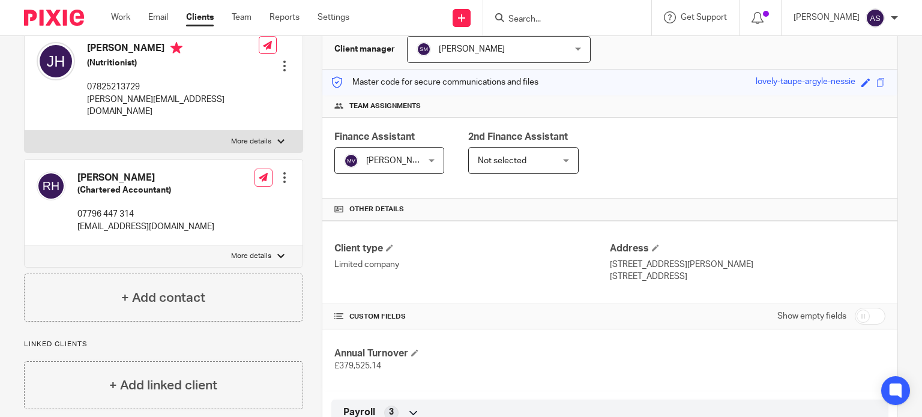 The image size is (922, 417). What do you see at coordinates (434, 82) in the screenshot?
I see `p: Master code for secure communications and files` at bounding box center [434, 82].